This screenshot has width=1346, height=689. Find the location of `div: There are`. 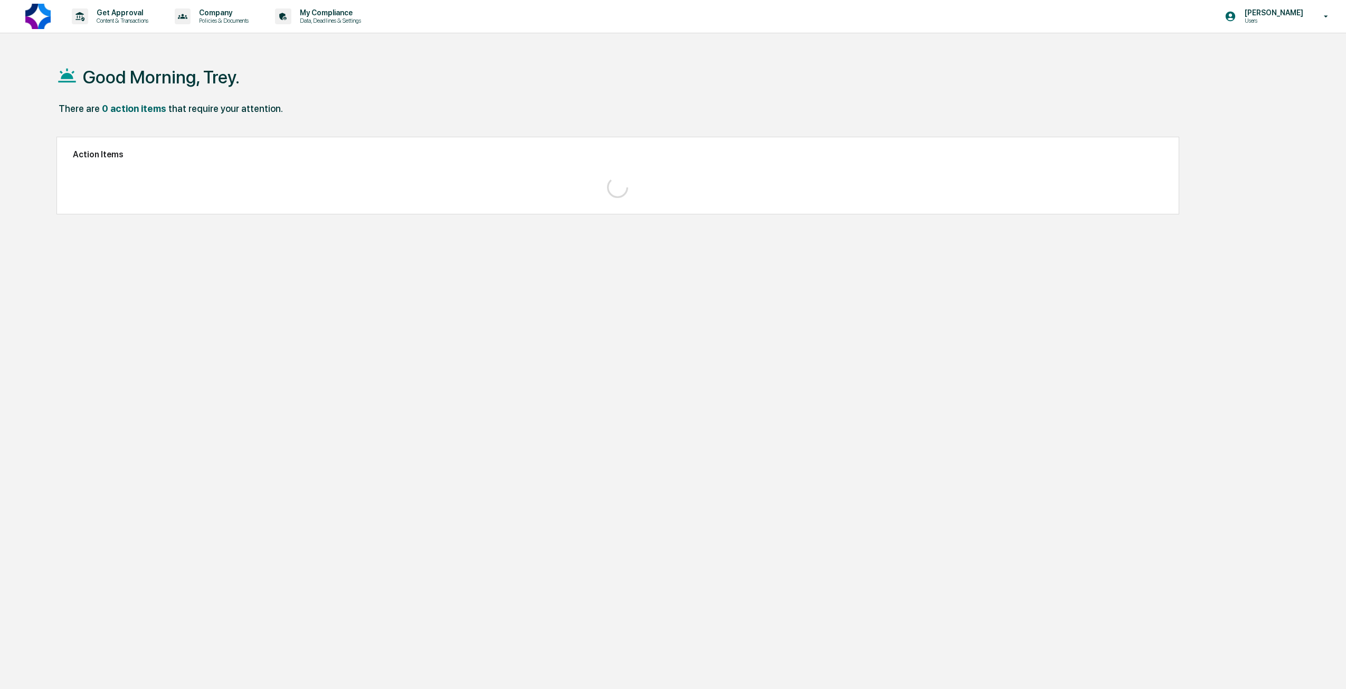

div: There are is located at coordinates (79, 108).